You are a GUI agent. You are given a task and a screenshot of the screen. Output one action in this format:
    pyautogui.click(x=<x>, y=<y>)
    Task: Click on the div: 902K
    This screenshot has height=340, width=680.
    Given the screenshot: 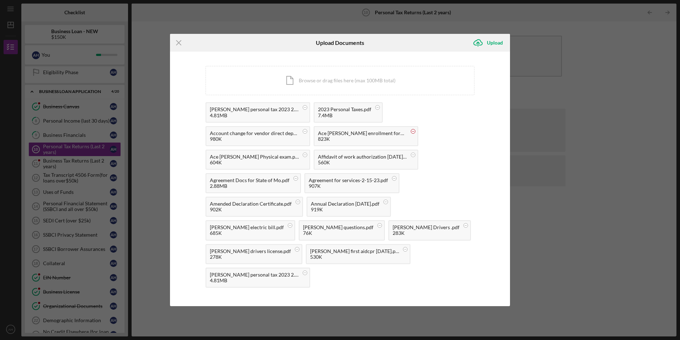 What is the action you would take?
    pyautogui.click(x=251, y=209)
    